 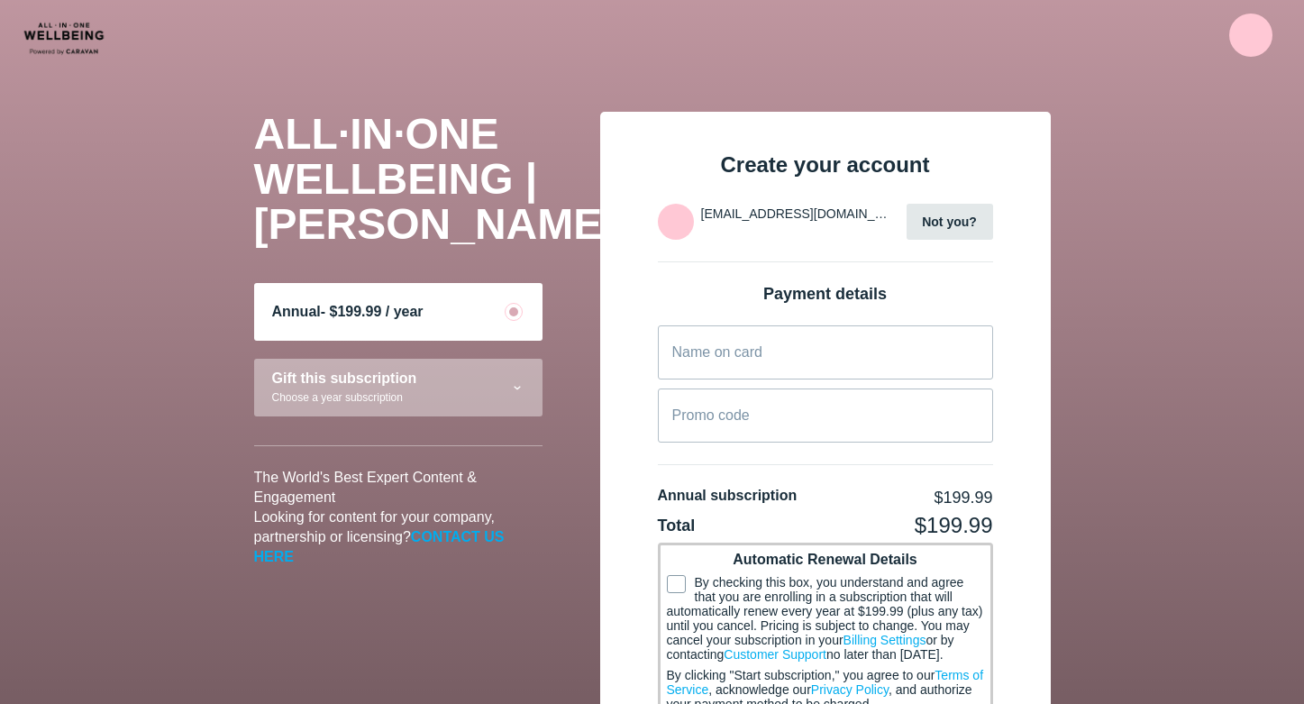 I want to click on font: CONTACT US HERE, so click(x=380, y=546).